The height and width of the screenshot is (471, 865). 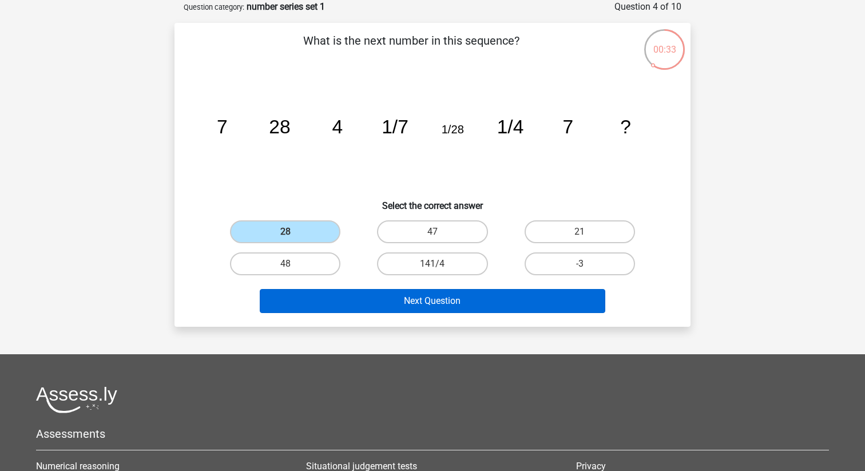 What do you see at coordinates (433, 201) in the screenshot?
I see `h6: Select the correct answer` at bounding box center [433, 201].